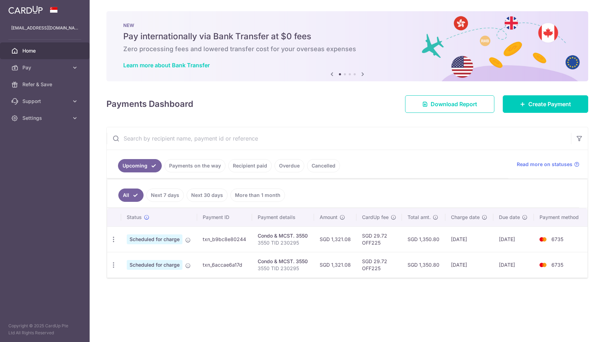 The image size is (605, 342). I want to click on th: Payment method, so click(560, 217).